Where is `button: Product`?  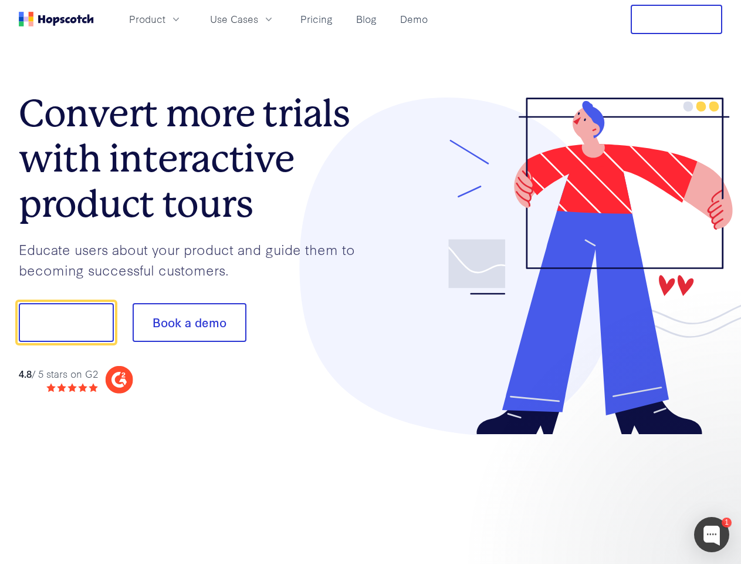
button: Product is located at coordinates (156, 19).